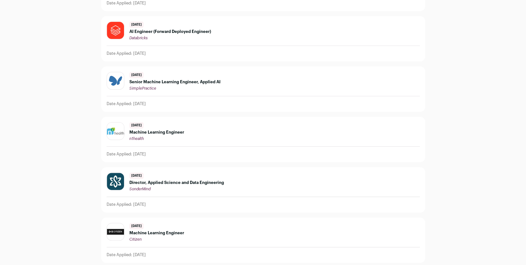  I want to click on span: n1health, so click(137, 139).